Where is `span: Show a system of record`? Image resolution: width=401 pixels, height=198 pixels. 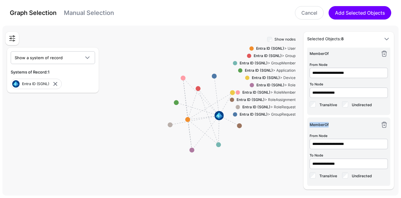 span: Show a system of record is located at coordinates (38, 58).